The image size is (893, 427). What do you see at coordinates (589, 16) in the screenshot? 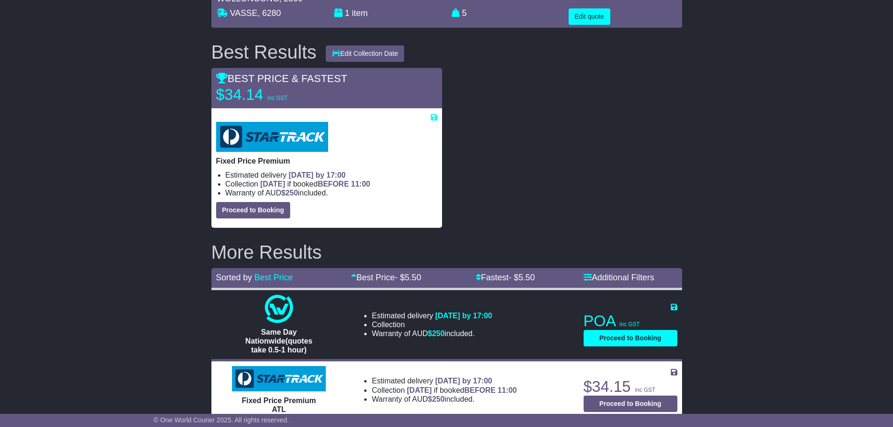
I see `button: Edit quote` at bounding box center [589, 16].